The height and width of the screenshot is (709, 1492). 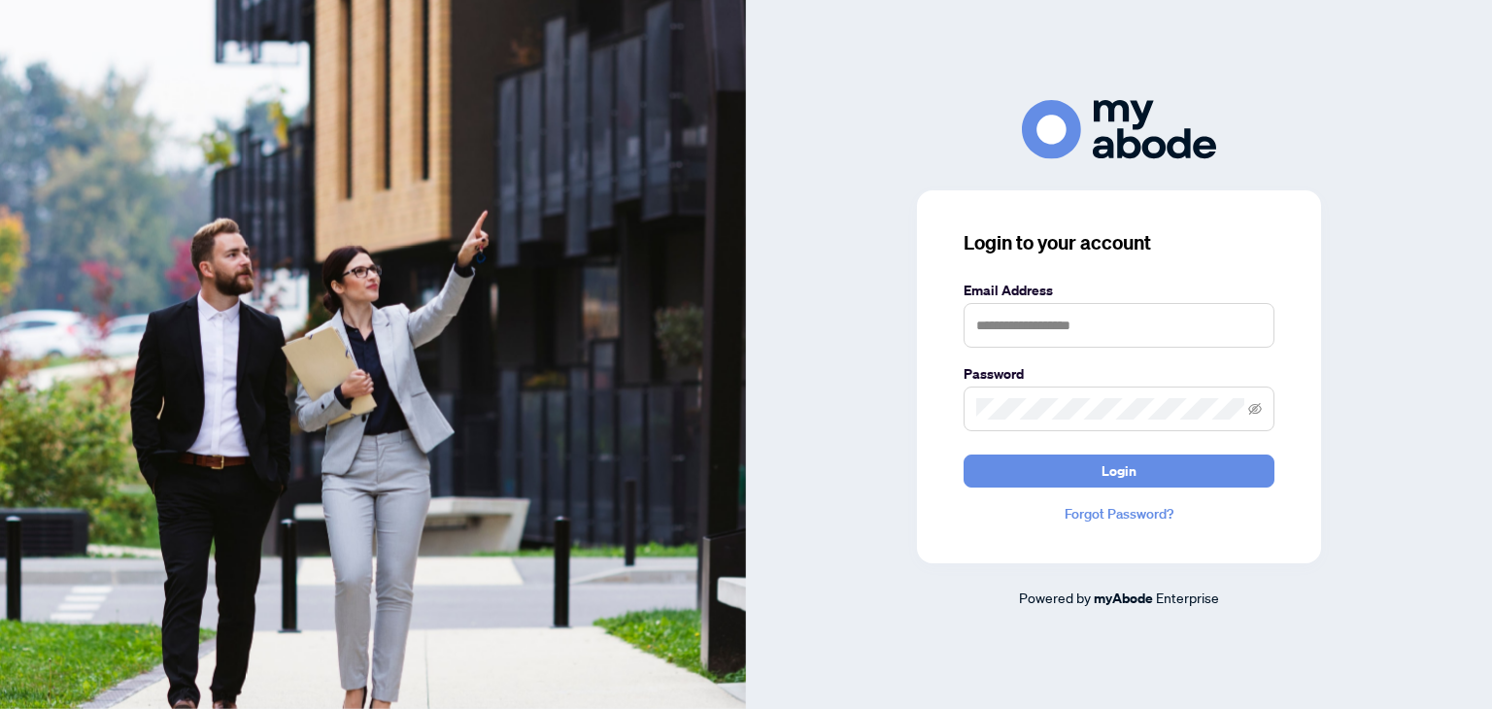 I want to click on h3: Login to your account, so click(x=1119, y=243).